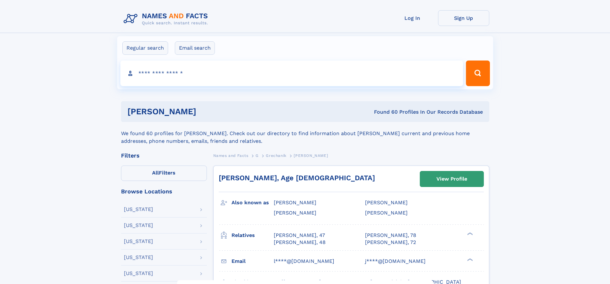 Image resolution: width=610 pixels, height=284 pixels. Describe the element at coordinates (253, 235) in the screenshot. I see `h3: Relatives` at that location.